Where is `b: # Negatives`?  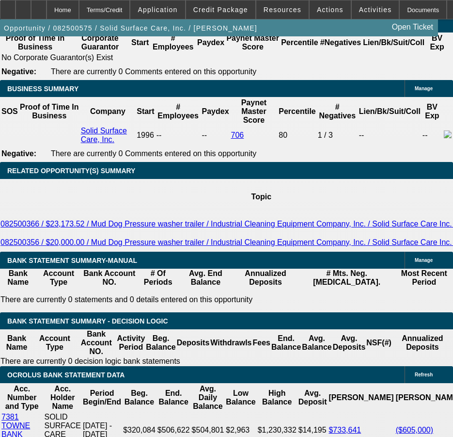 b: # Negatives is located at coordinates (337, 111).